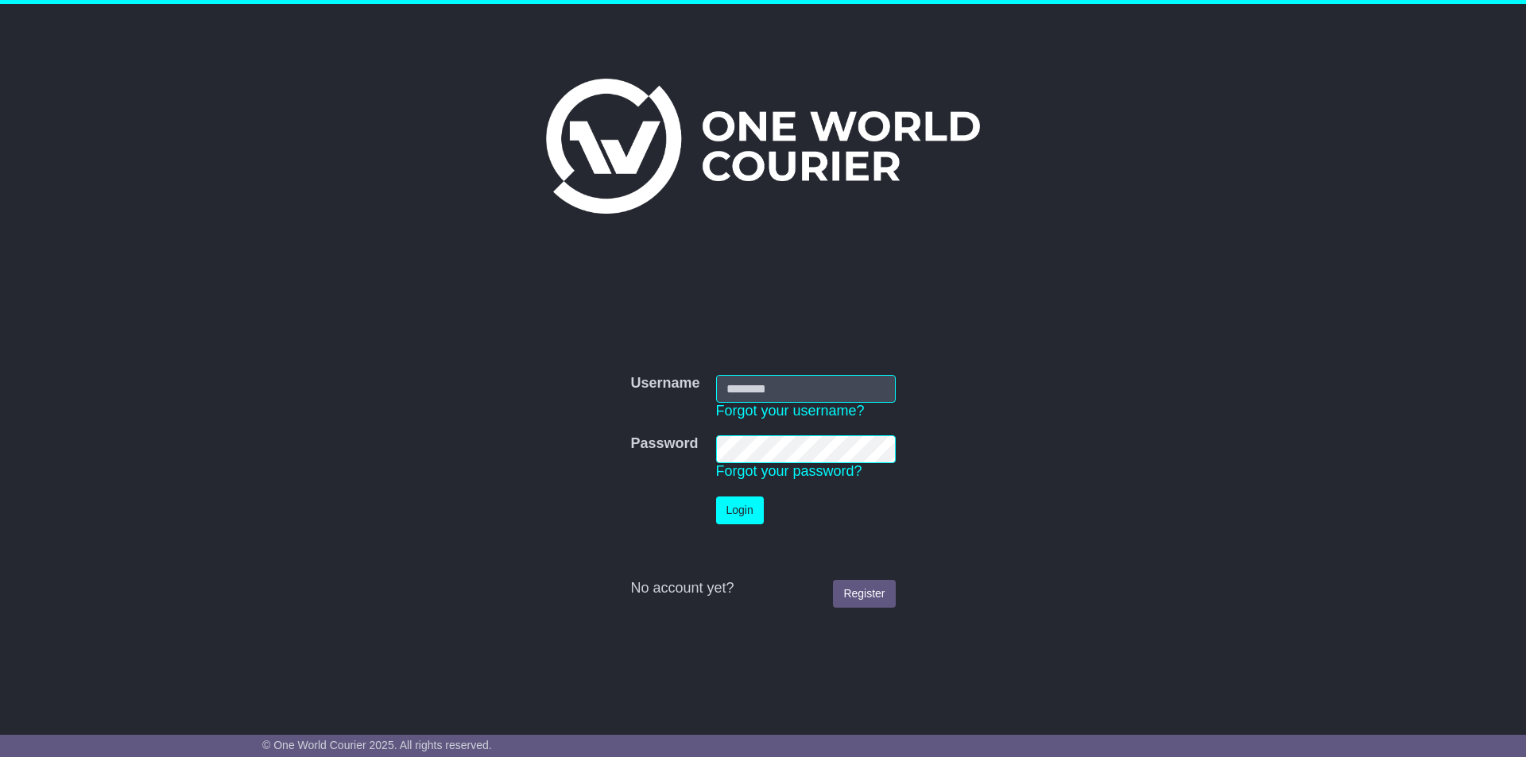  Describe the element at coordinates (763, 146) in the screenshot. I see `img: One World` at that location.